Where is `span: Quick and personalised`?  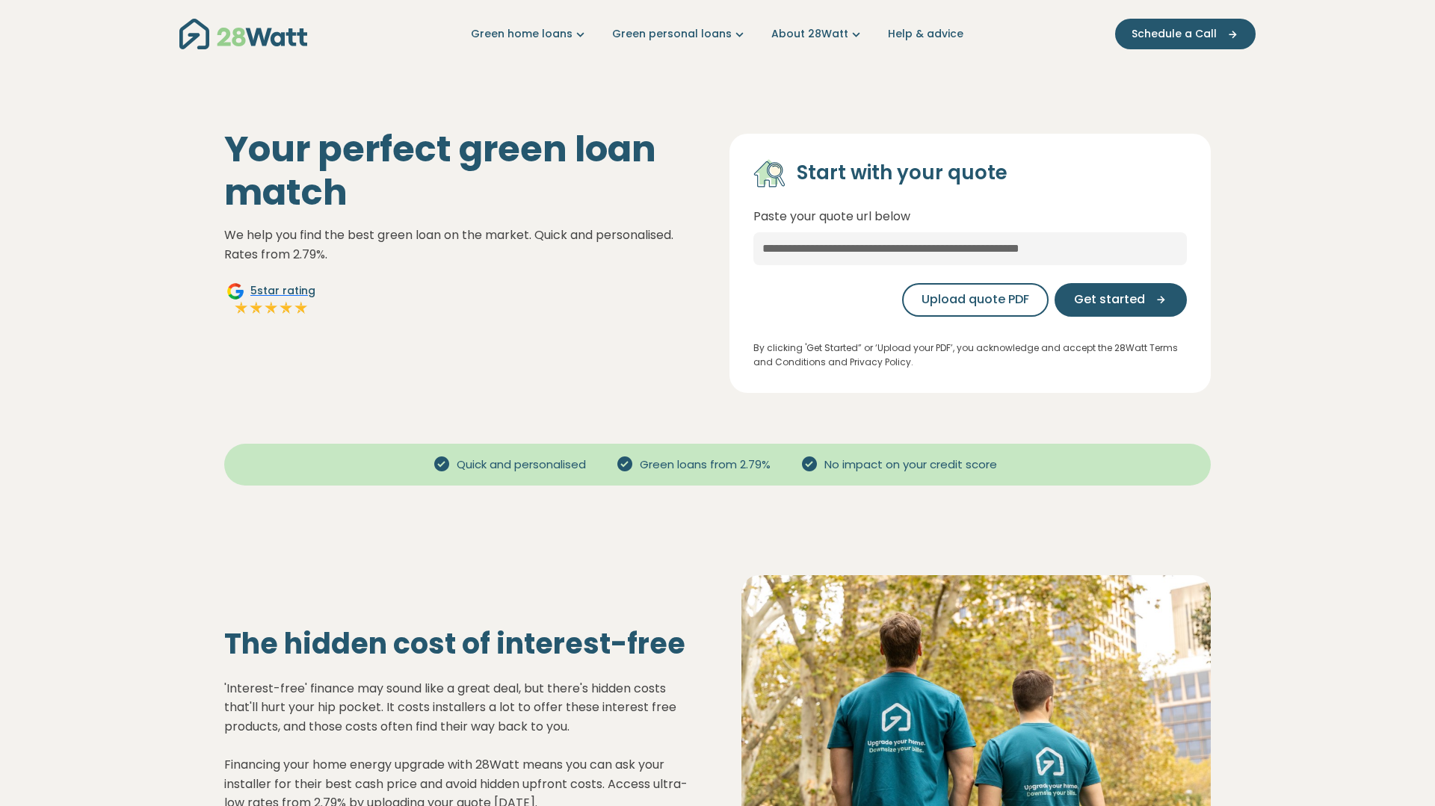
span: Quick and personalised is located at coordinates (521, 465).